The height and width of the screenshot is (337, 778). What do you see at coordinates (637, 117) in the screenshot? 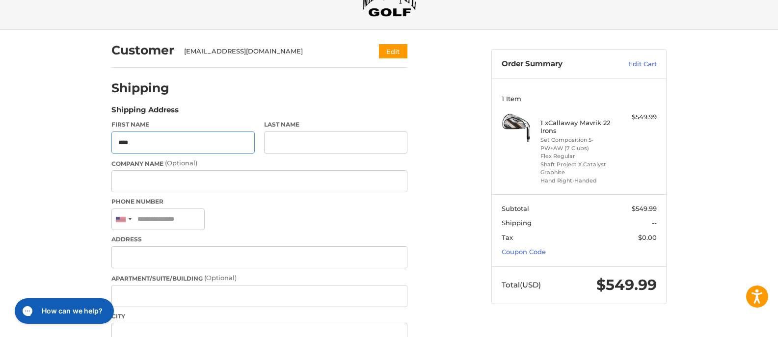
I see `div: $549.99` at bounding box center [637, 117].